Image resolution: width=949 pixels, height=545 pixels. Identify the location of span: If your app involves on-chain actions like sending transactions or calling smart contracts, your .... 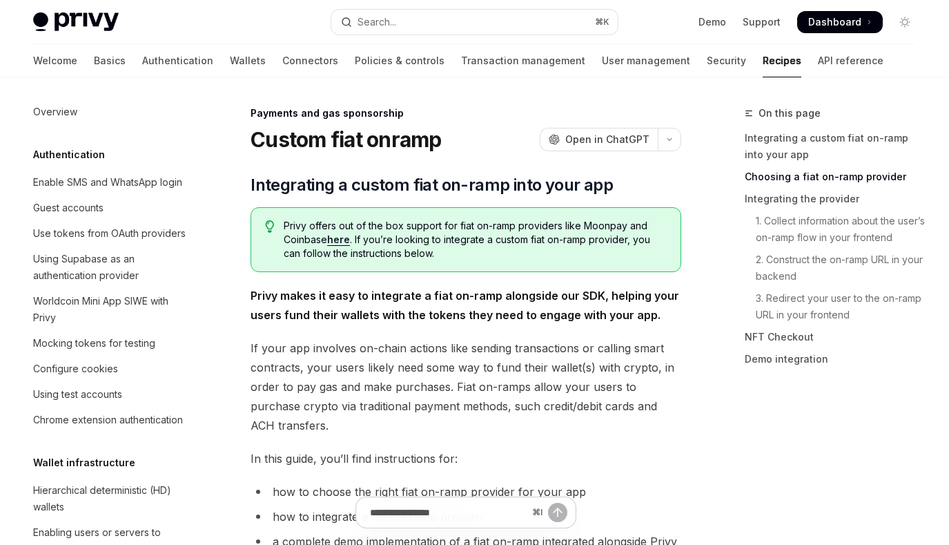
(466, 386).